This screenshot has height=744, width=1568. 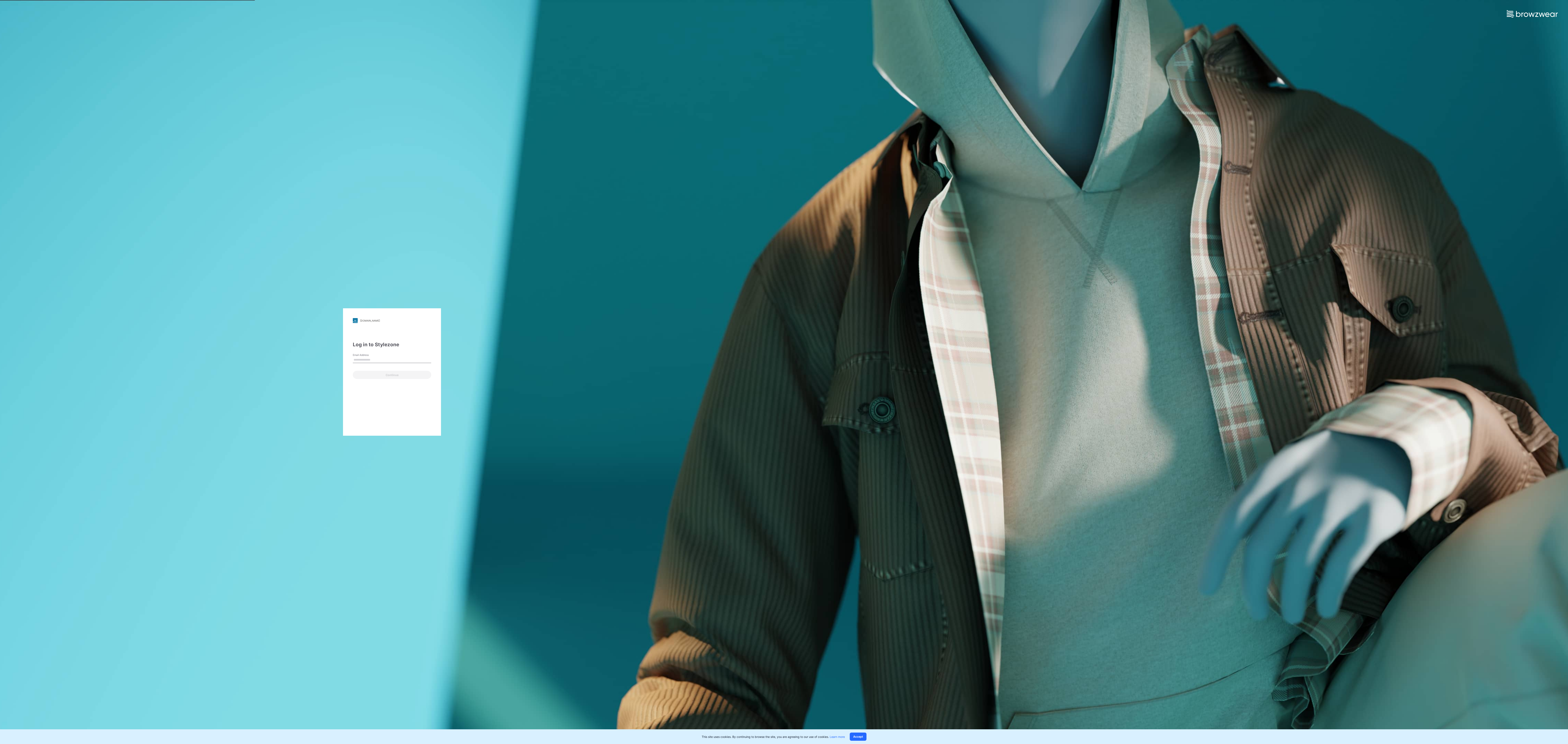 What do you see at coordinates (392, 345) in the screenshot?
I see `div: Log in to Stylezone` at bounding box center [392, 345].